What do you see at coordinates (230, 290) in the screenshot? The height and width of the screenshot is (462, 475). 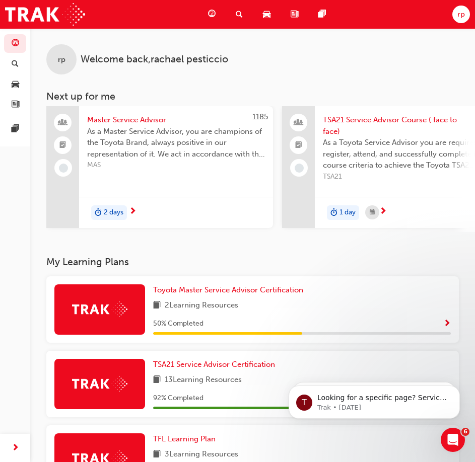 I see `a: Toyota Master Service Advisor Certification` at bounding box center [230, 290].